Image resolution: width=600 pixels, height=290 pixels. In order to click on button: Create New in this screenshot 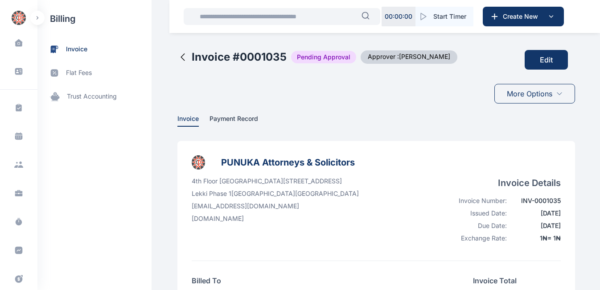, I will do `click(524, 17)`.